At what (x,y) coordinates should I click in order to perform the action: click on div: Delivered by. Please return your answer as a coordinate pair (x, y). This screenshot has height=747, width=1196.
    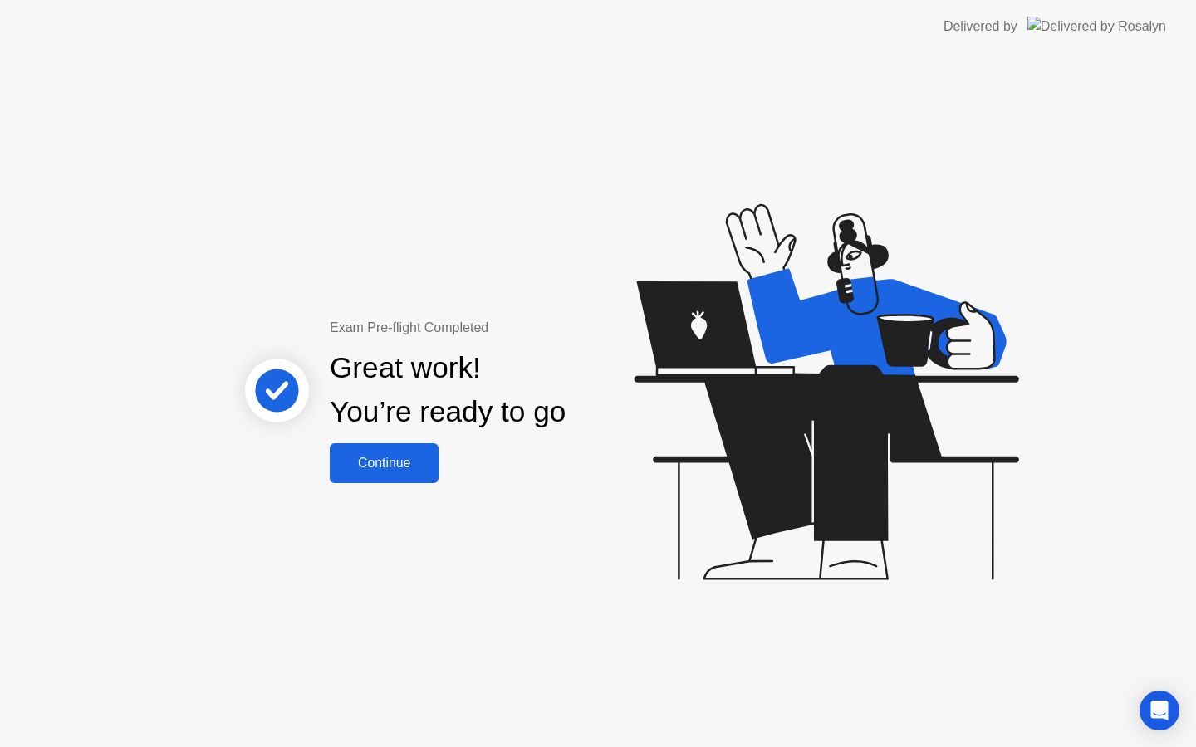
    Looking at the image, I should click on (980, 27).